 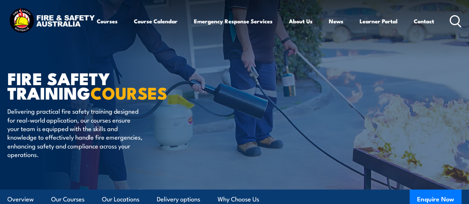 I want to click on p: Delivering practical fire safety training designed for real-world application, our courses ensure..., so click(x=75, y=133).